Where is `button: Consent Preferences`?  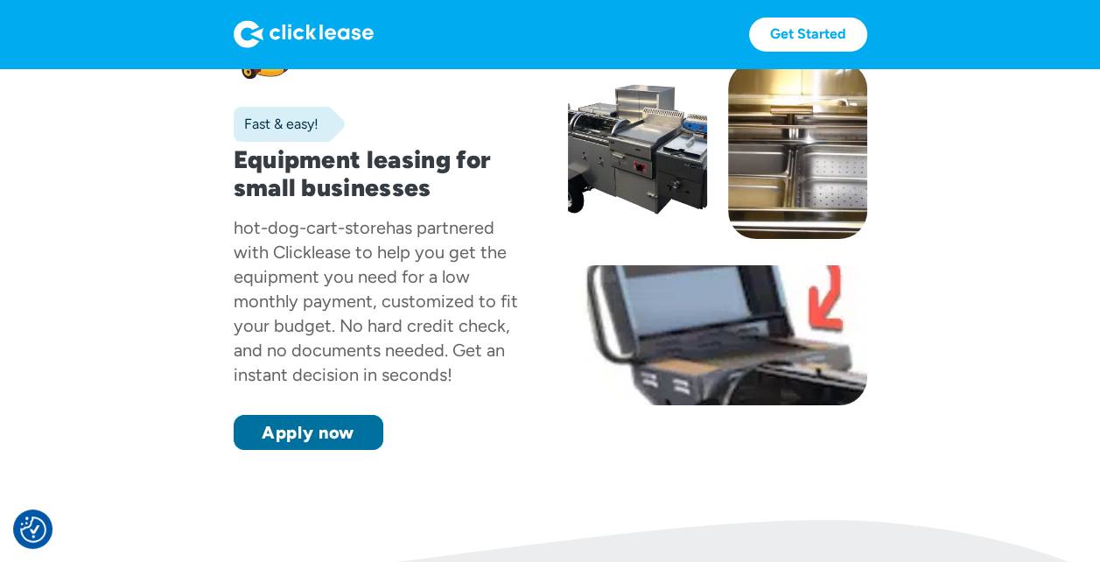
button: Consent Preferences is located at coordinates (33, 530).